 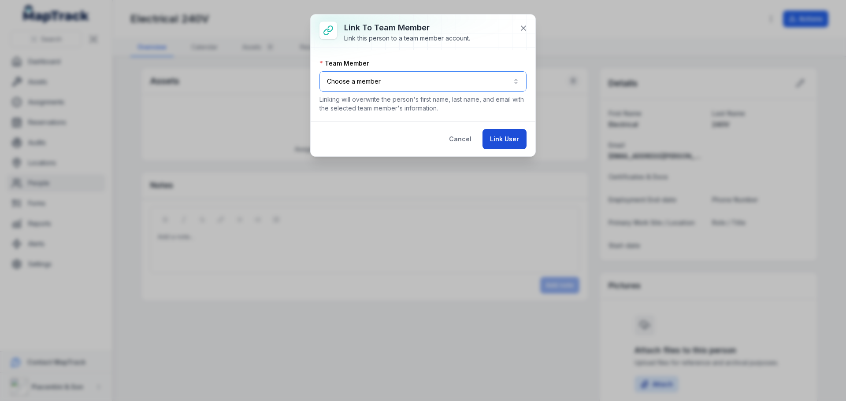 What do you see at coordinates (423, 82) in the screenshot?
I see `button: Choose a member` at bounding box center [423, 82].